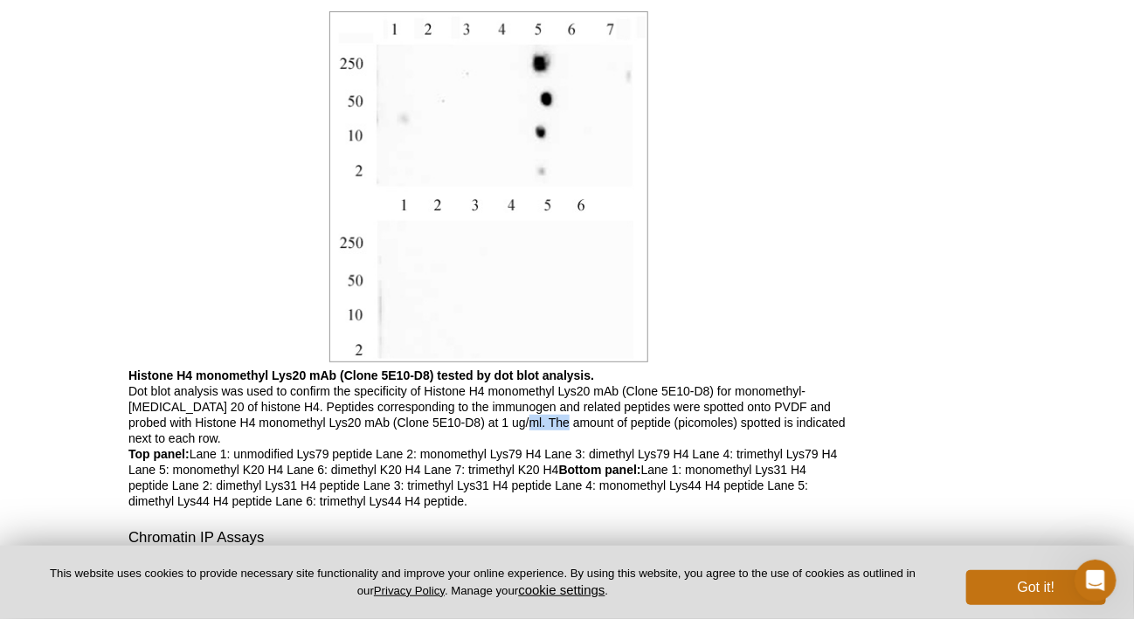 This screenshot has height=619, width=1134. Describe the element at coordinates (409, 591) in the screenshot. I see `a: Privacy Policy` at that location.